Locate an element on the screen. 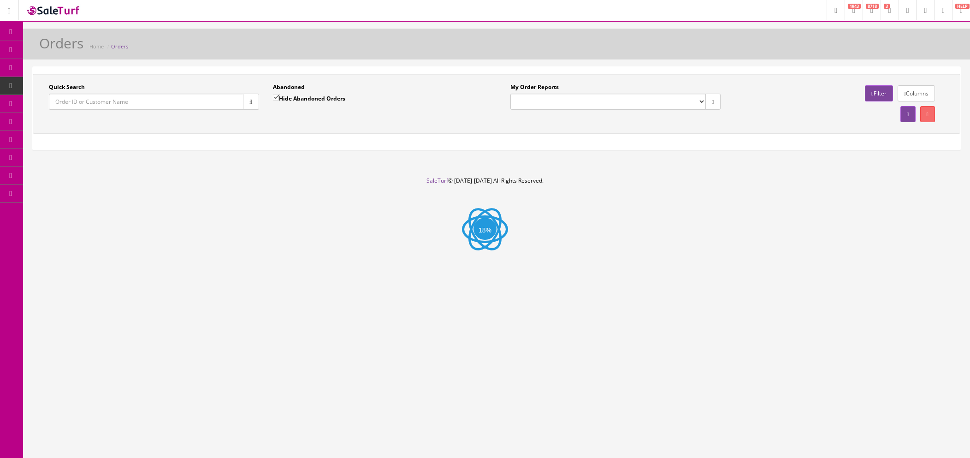  input: Hide Abandoned Orders is located at coordinates (276, 97).